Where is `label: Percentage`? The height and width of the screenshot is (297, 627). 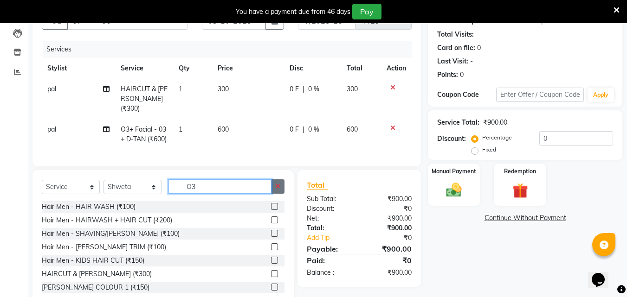 label: Percentage is located at coordinates (497, 138).